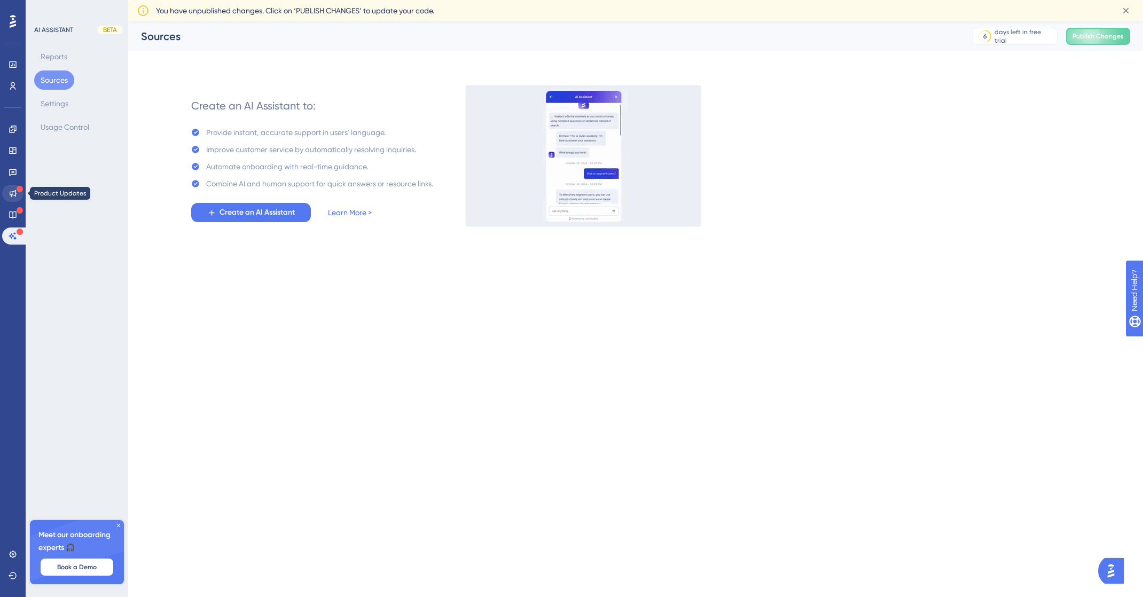 The height and width of the screenshot is (597, 1143). Describe the element at coordinates (13, 16) in the screenshot. I see `img: launcher-image-alternative-text` at that location.